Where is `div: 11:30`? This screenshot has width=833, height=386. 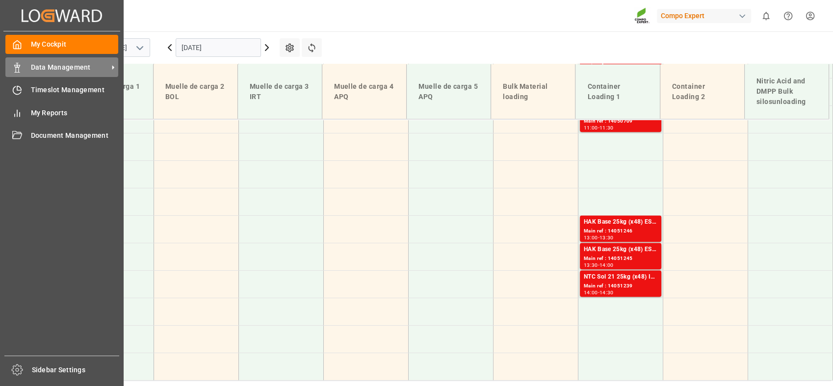 div: 11:30 is located at coordinates (606, 128).